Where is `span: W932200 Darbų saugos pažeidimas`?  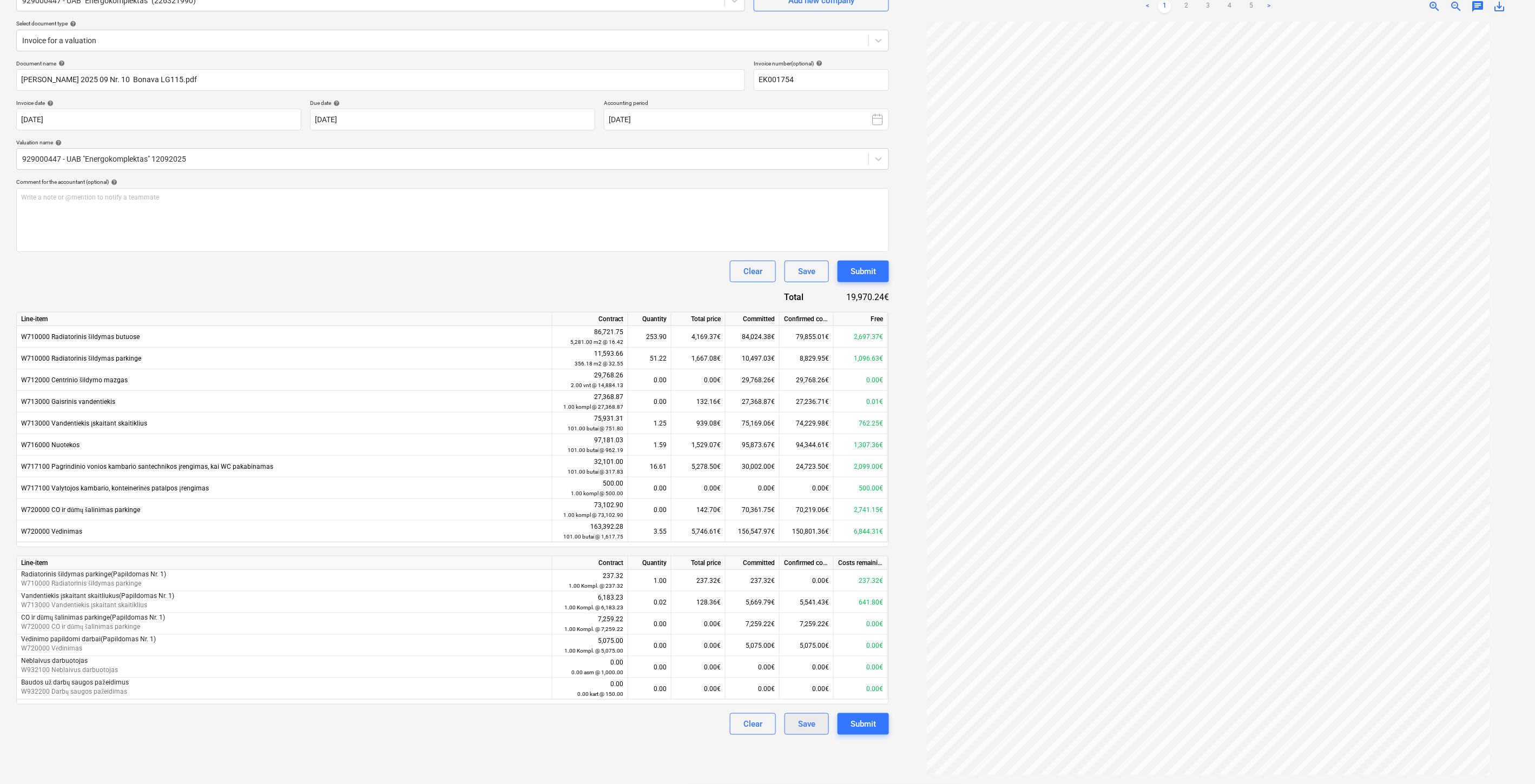 span: W932200 Darbų saugos pažeidimas is located at coordinates (74, 692).